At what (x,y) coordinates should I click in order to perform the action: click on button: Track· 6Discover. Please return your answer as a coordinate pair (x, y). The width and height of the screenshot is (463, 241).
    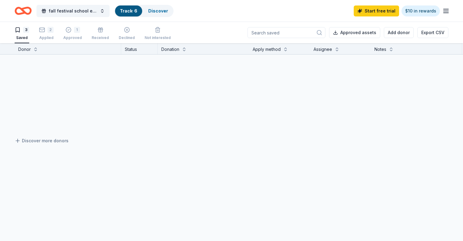
    Looking at the image, I should click on (144, 11).